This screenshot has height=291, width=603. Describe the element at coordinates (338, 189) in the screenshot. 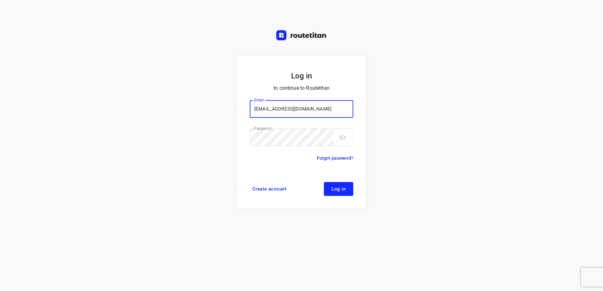

I see `button: Log in` at that location.